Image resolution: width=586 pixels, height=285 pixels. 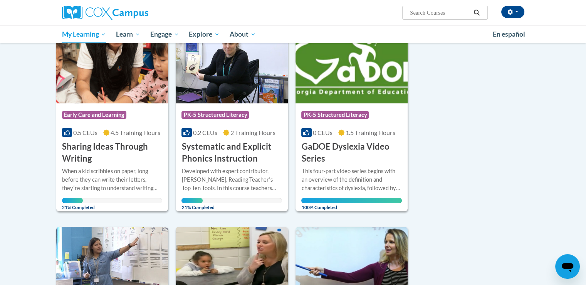 What do you see at coordinates (112, 179) in the screenshot?
I see `div: When a kid scribbles on paper, long before they can write their letters, theyʹre starting to unde...` at bounding box center [112, 179].